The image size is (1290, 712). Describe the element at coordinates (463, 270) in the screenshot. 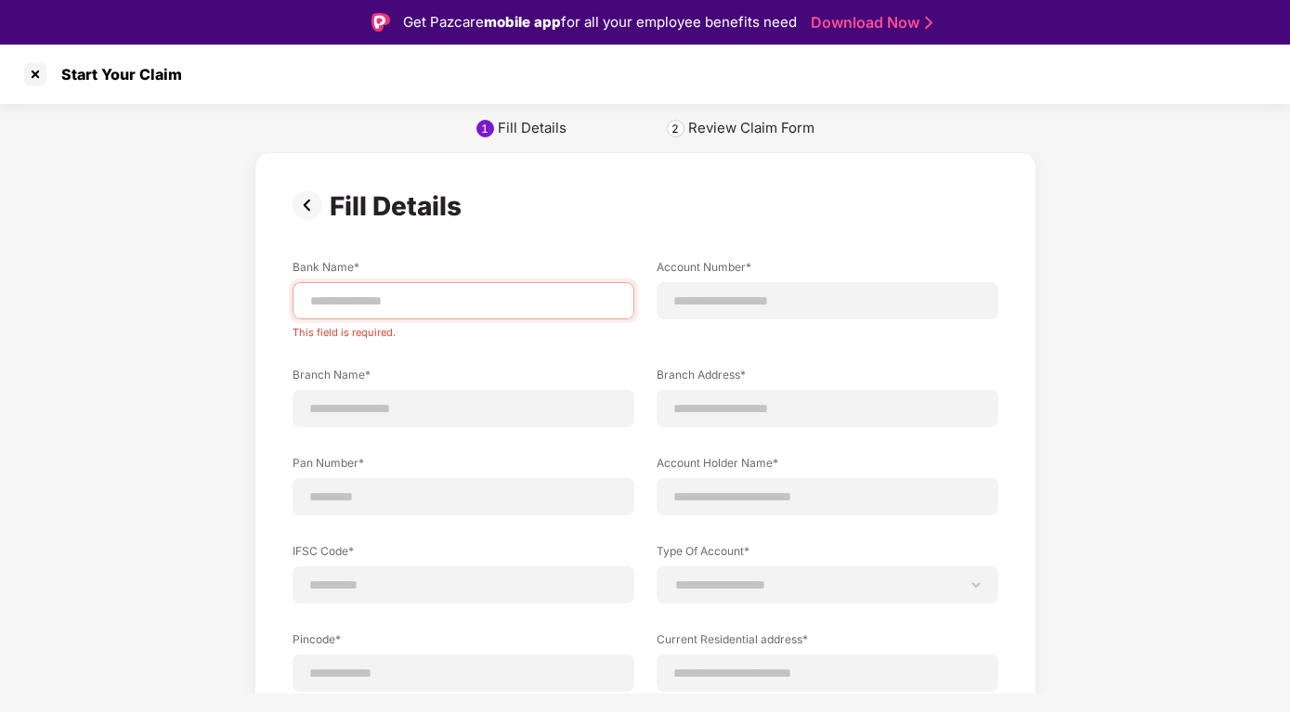

I see `label: Bank Name*` at that location.